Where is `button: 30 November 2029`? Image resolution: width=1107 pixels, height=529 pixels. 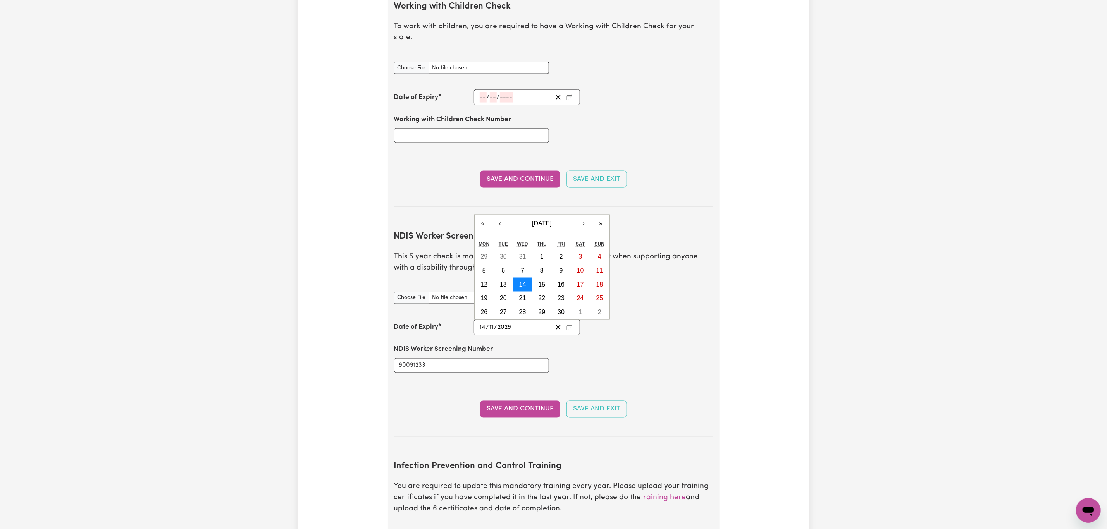 button: 30 November 2029 is located at coordinates (561, 313).